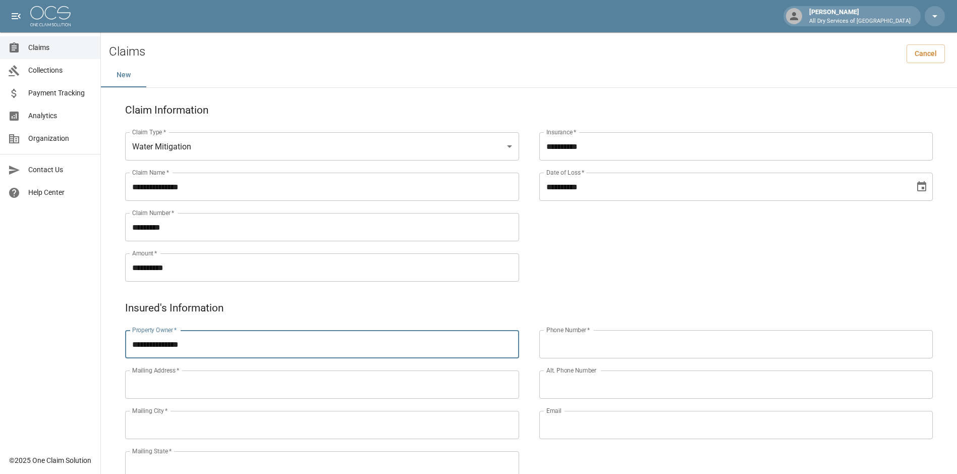  I want to click on div: Water Mitigation, so click(322, 146).